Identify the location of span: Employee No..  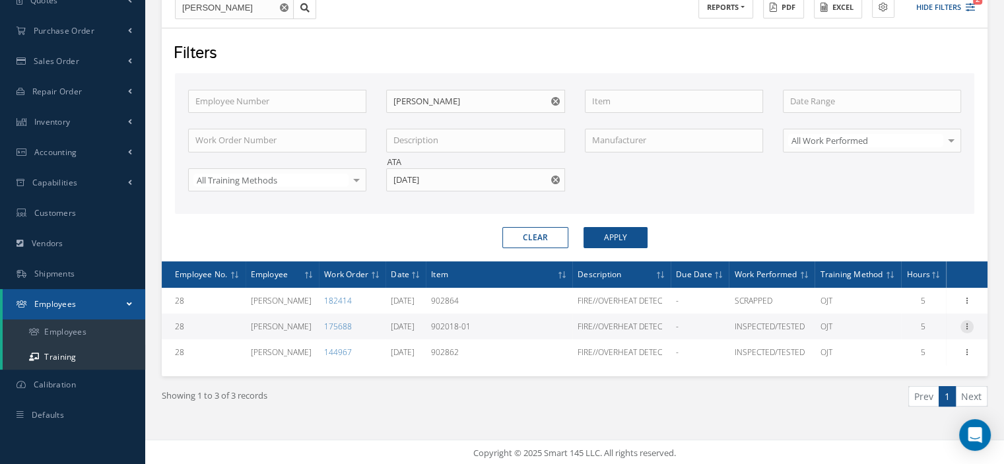
(201, 273).